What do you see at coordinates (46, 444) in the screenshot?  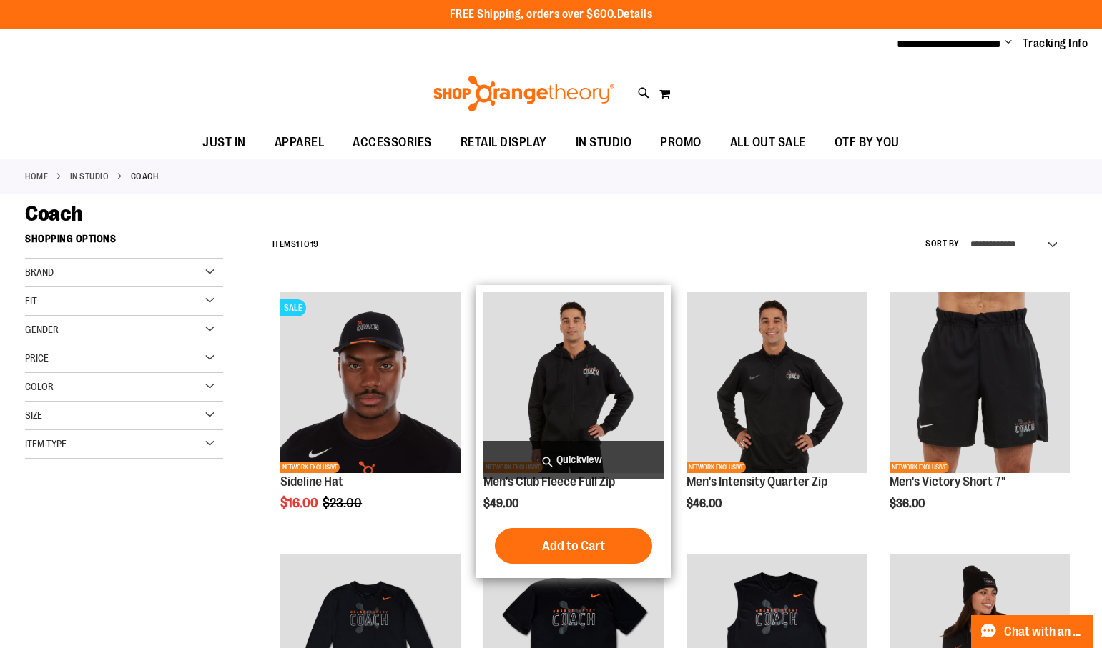 I see `span: Item Type` at bounding box center [46, 444].